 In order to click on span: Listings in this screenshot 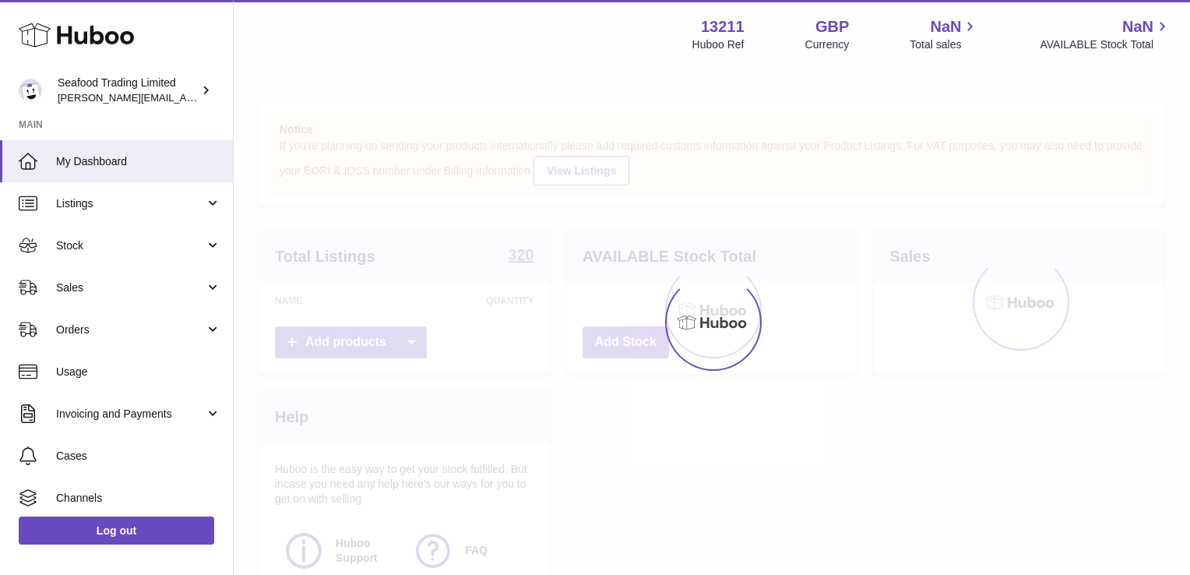, I will do `click(130, 203)`.